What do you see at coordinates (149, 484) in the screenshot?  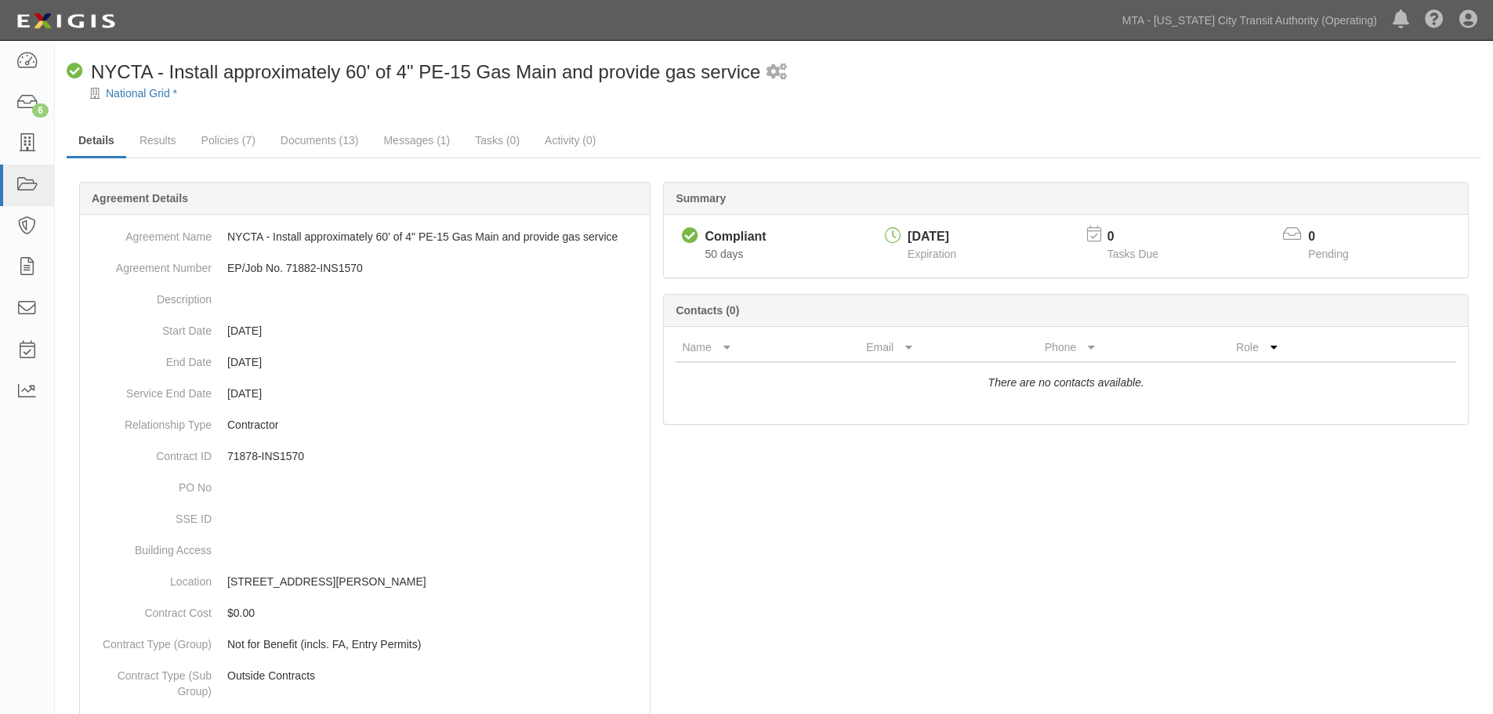 I see `dt: PO No` at bounding box center [149, 484].